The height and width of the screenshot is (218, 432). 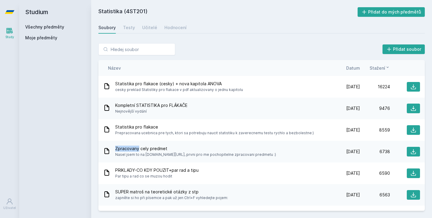 What do you see at coordinates (10, 37) in the screenshot?
I see `div: Study` at bounding box center [10, 37].